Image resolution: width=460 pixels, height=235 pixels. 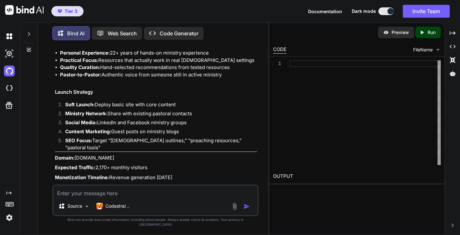 I want to click on strong: Personal Experience:, so click(x=85, y=53).